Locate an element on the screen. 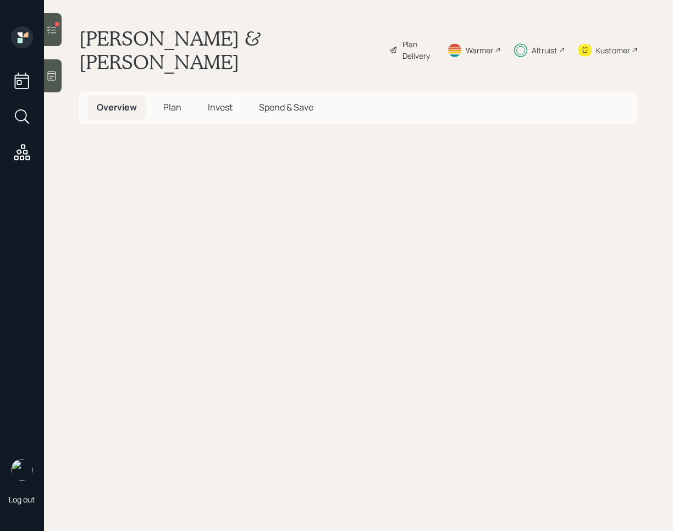  img: retirable_logo.png is located at coordinates (22, 470).